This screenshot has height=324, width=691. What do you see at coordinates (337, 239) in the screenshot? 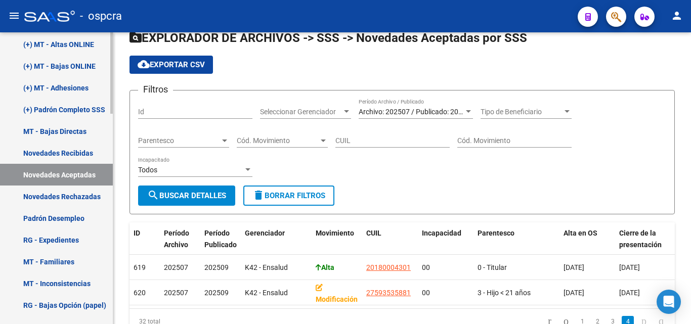
I see `datatable-header-cell: Movimiento` at bounding box center [337, 239].